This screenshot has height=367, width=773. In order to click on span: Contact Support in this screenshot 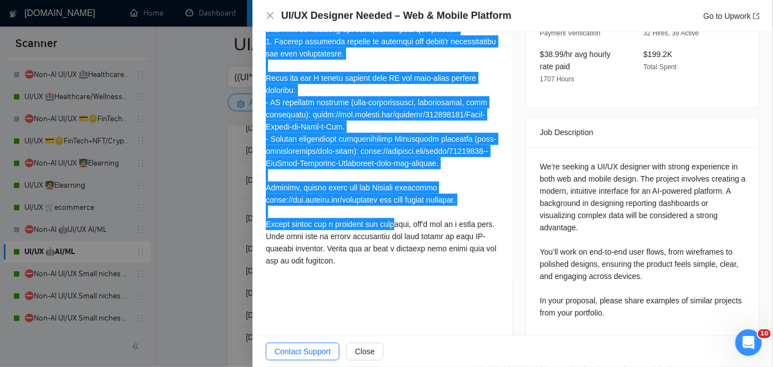, I will do `click(302, 352)`.